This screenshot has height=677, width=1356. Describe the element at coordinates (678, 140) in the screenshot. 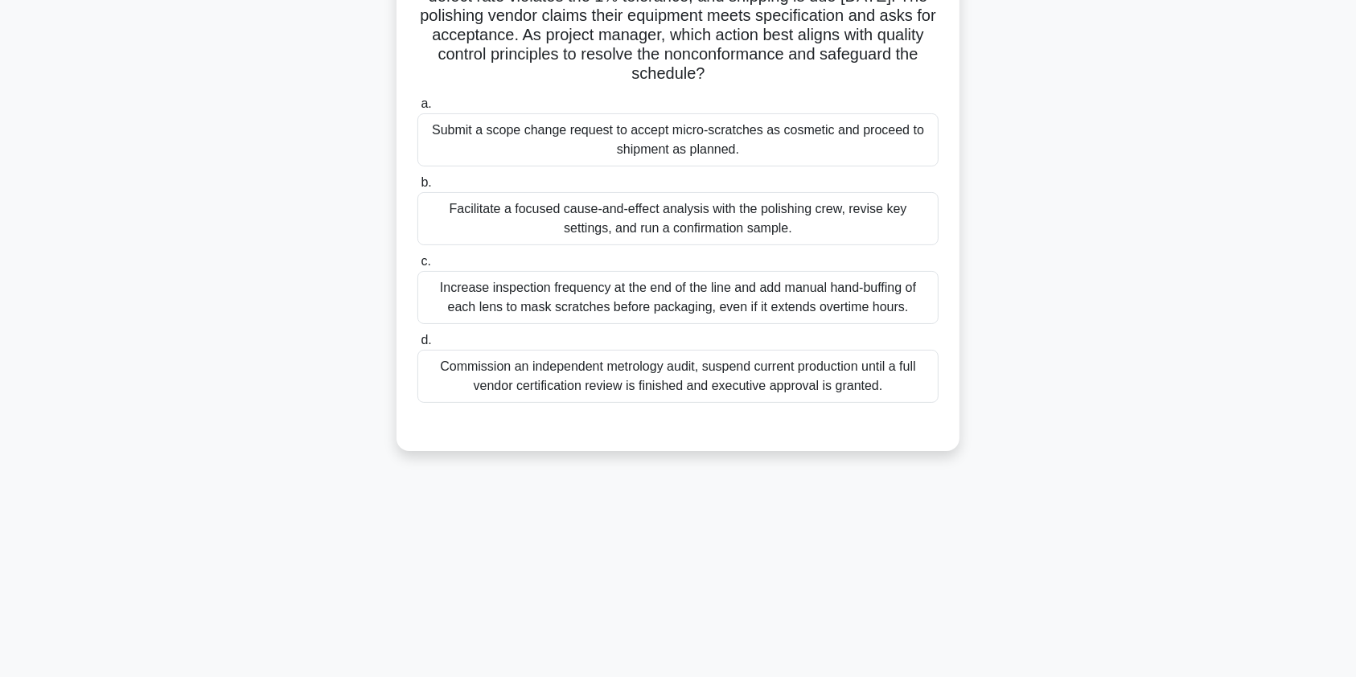

I see `div: Submit a scope change request to accept micro-scratches as cosmetic and proceed to shipment as pl...` at that location.